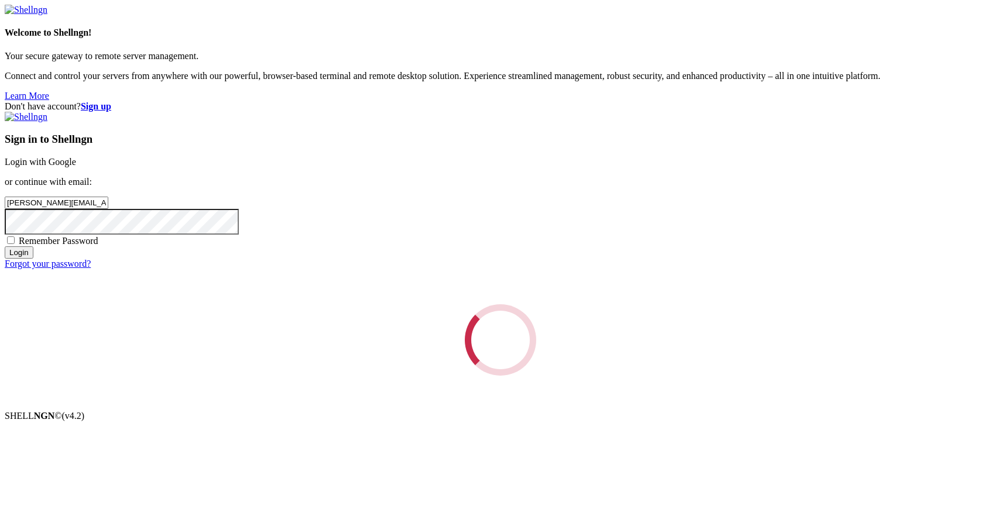 The height and width of the screenshot is (526, 1001). Describe the element at coordinates (500, 56) in the screenshot. I see `p: Your secure gateway to remote server management.` at that location.